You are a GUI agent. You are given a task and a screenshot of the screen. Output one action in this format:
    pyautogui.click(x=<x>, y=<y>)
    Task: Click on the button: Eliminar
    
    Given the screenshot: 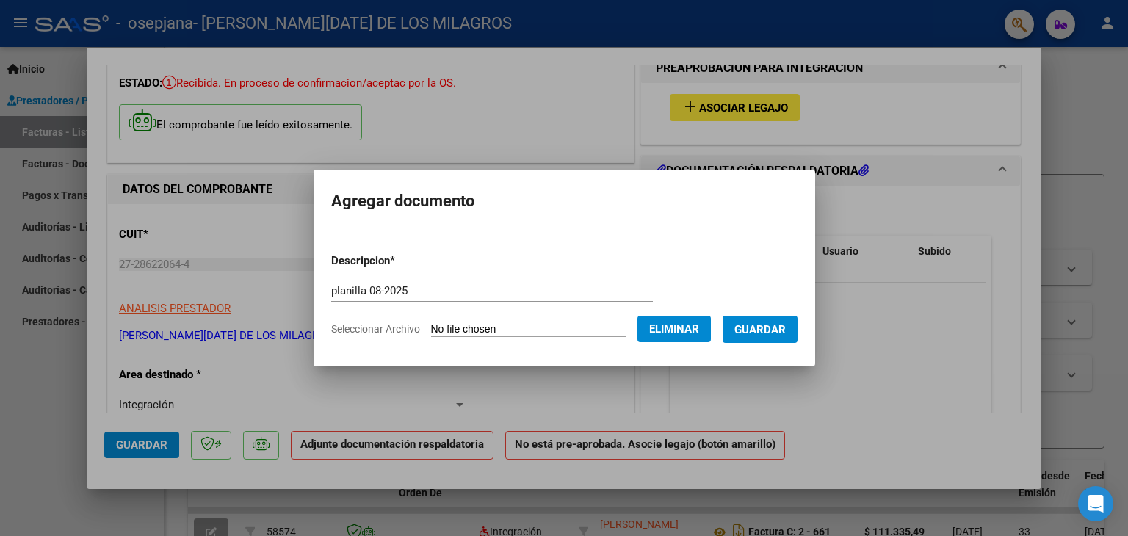 What is the action you would take?
    pyautogui.click(x=674, y=329)
    